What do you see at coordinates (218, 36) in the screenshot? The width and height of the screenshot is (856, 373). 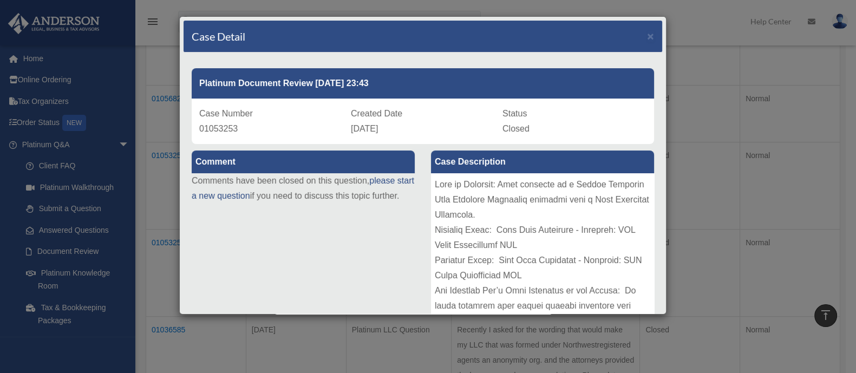 I see `h4: Case Detail` at bounding box center [218, 36].